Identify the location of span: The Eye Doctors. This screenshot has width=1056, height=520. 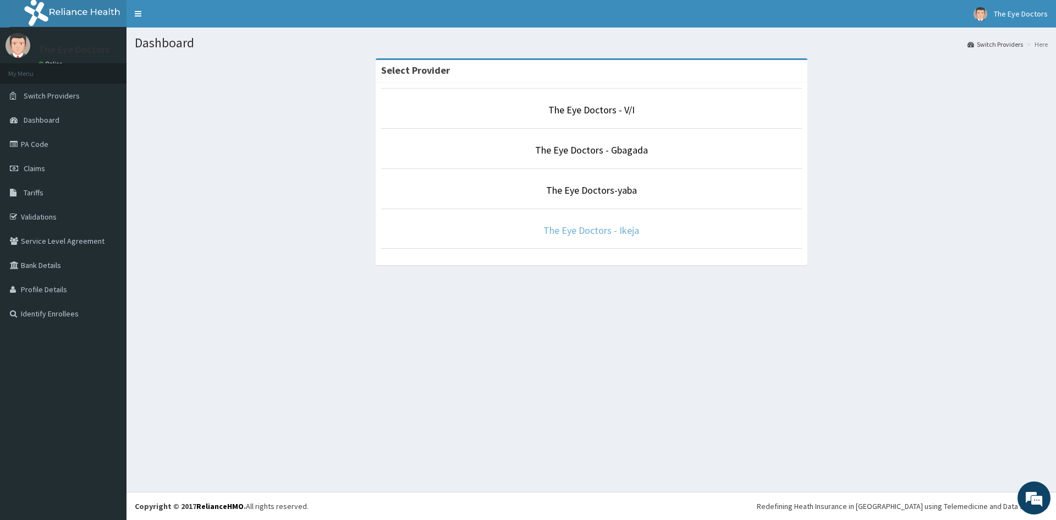
(1021, 14).